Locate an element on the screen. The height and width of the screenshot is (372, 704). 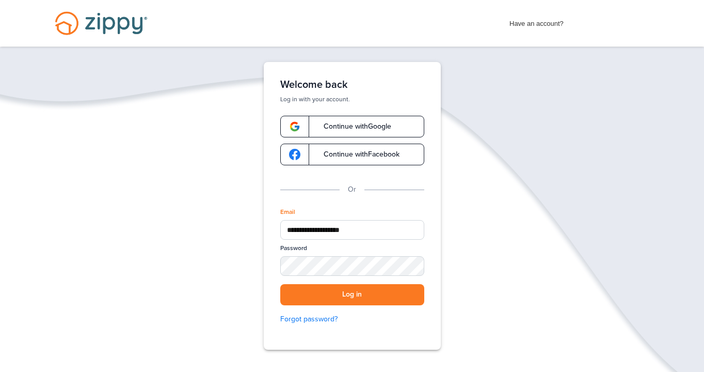
button: Log in is located at coordinates (352, 294).